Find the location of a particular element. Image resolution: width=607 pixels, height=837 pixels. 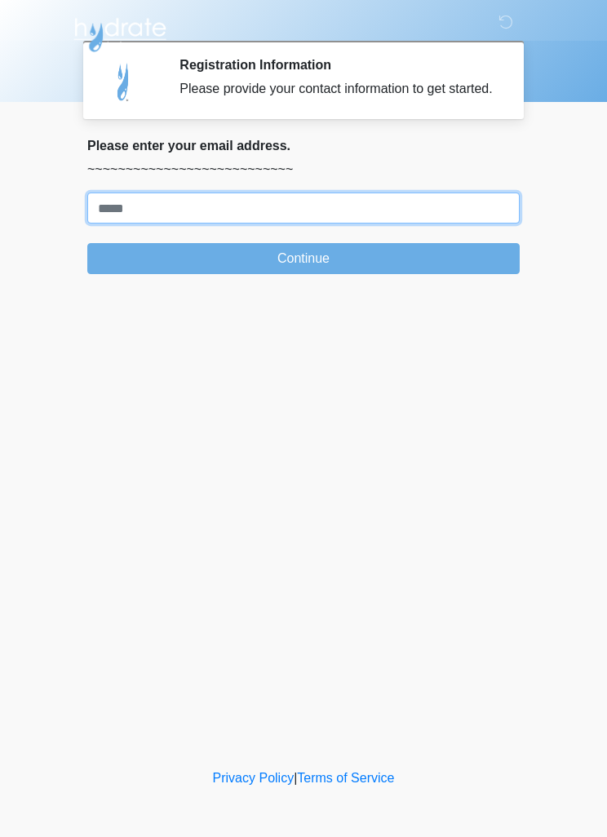

img: Agent Avatar is located at coordinates (124, 82).